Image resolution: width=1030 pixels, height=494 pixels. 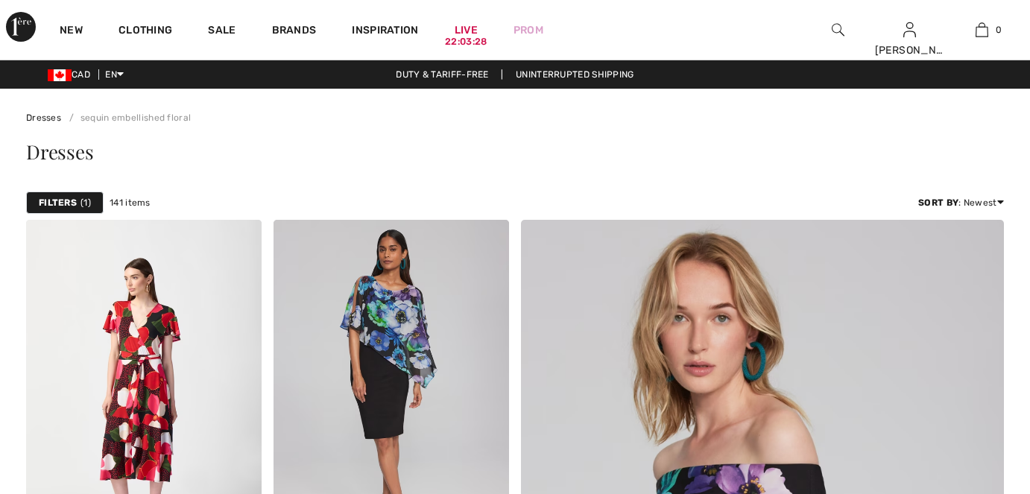 What do you see at coordinates (71, 31) in the screenshot?
I see `a: New` at bounding box center [71, 31].